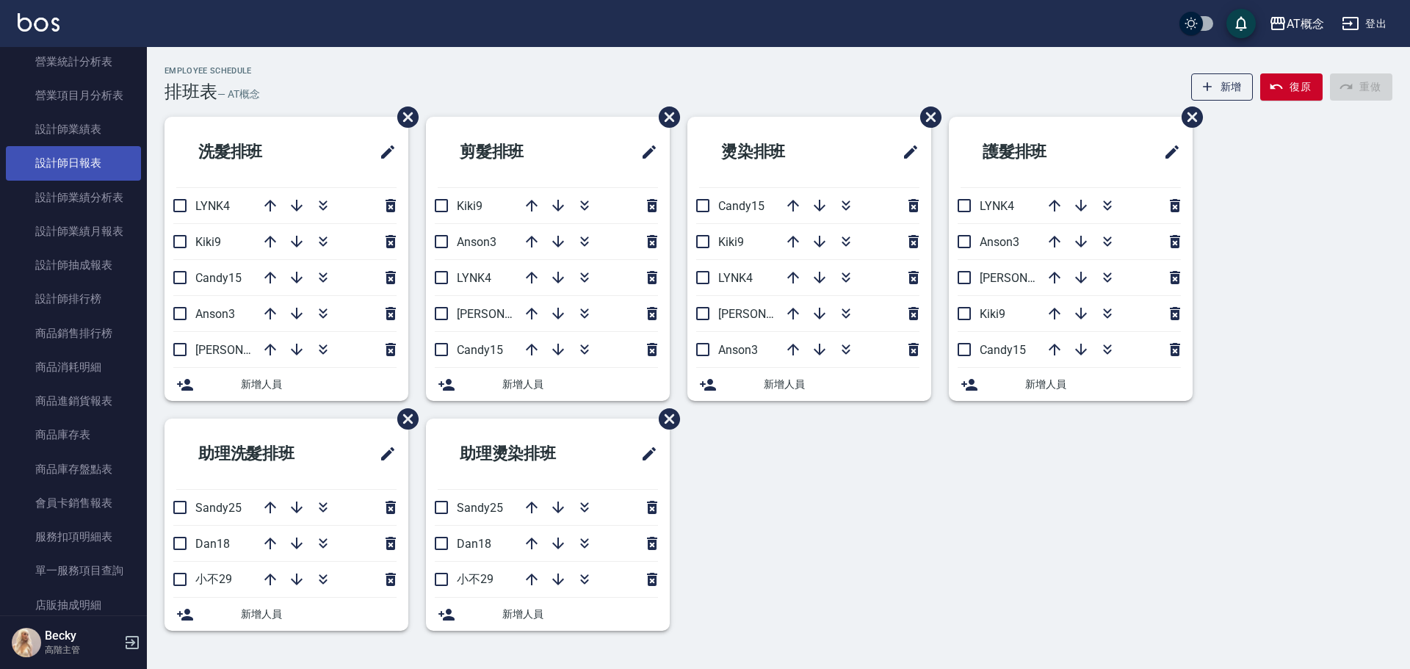  Describe the element at coordinates (513, 152) in the screenshot. I see `h2: 剪髮排班` at that location.